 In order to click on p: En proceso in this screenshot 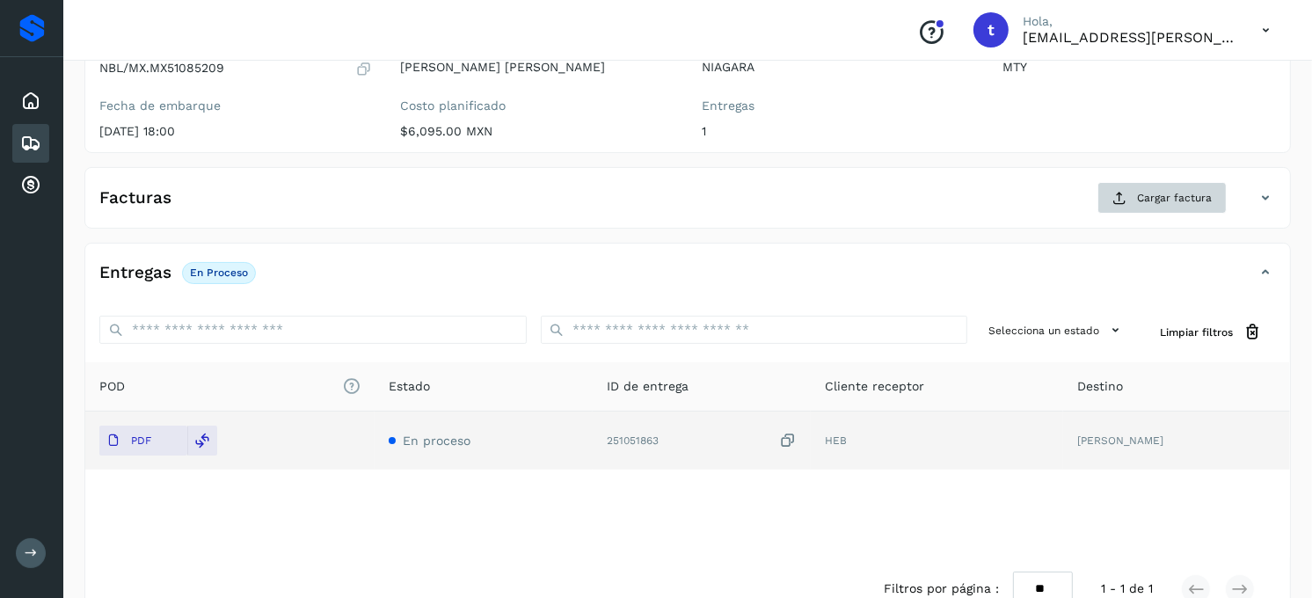, I will do `click(219, 273)`.